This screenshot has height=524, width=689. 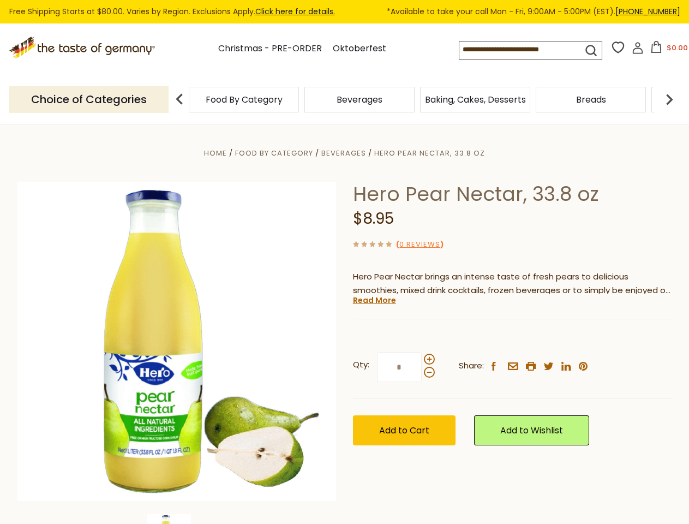 What do you see at coordinates (215, 153) in the screenshot?
I see `a: Home` at bounding box center [215, 153].